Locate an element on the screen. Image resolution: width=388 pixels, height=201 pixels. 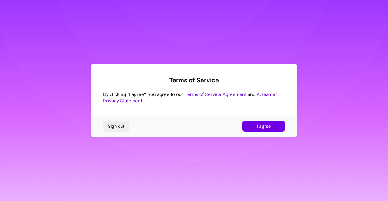
div: By clicking "I agree", you agree to our and is located at coordinates (194, 98).